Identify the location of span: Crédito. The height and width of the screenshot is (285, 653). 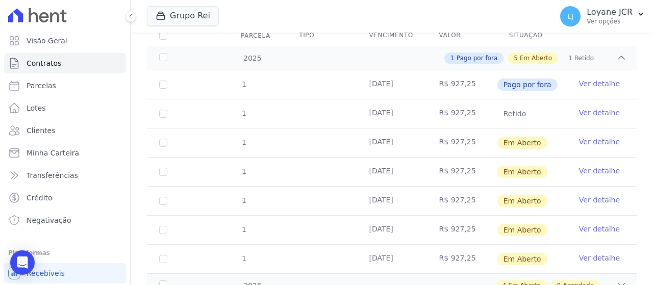
(39, 198).